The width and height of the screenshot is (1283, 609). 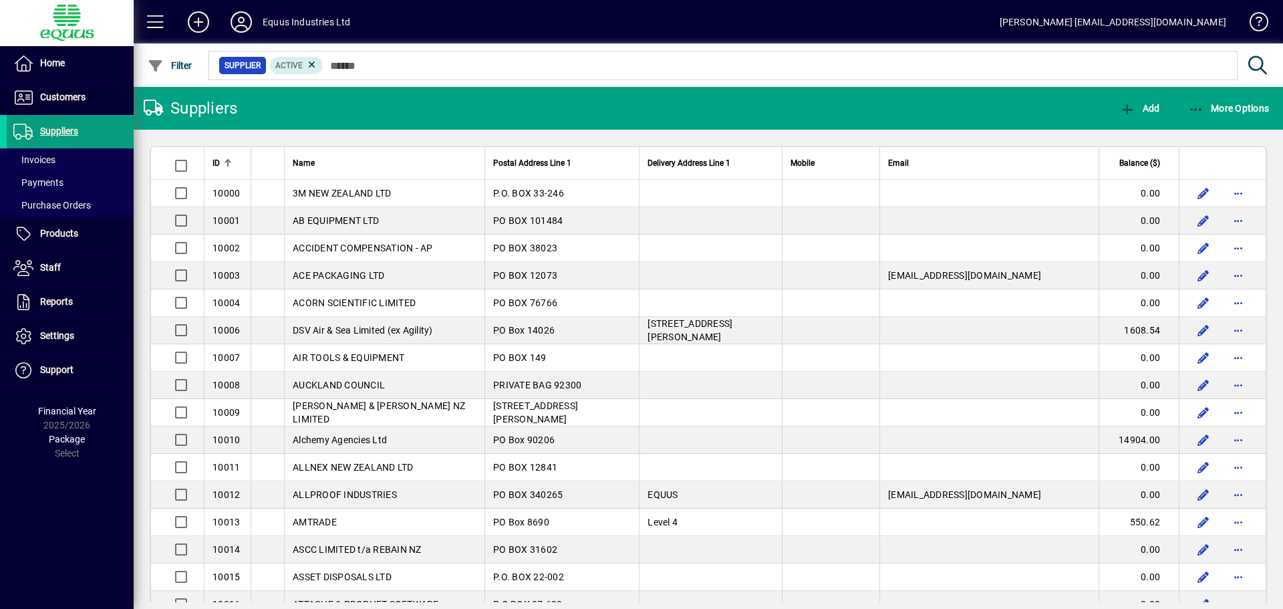 What do you see at coordinates (70, 98) in the screenshot?
I see `a: Customers` at bounding box center [70, 98].